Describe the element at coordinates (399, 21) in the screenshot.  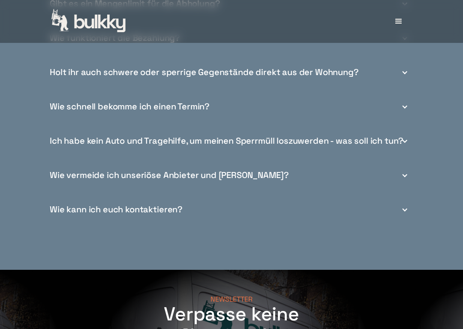
I see `div: menu` at that location.